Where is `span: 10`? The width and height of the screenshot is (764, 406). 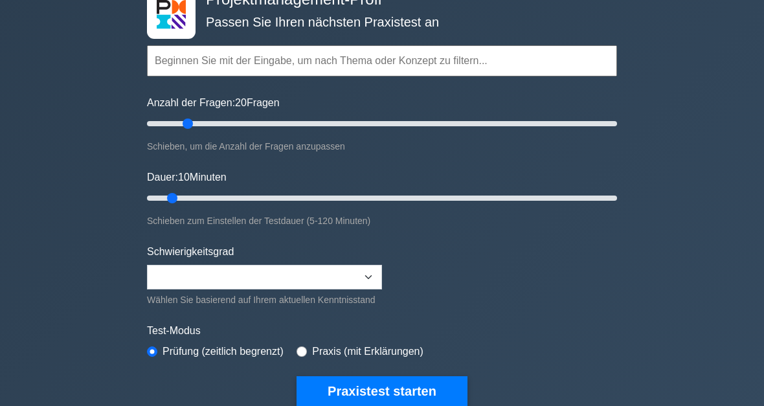 span: 10 is located at coordinates (184, 177).